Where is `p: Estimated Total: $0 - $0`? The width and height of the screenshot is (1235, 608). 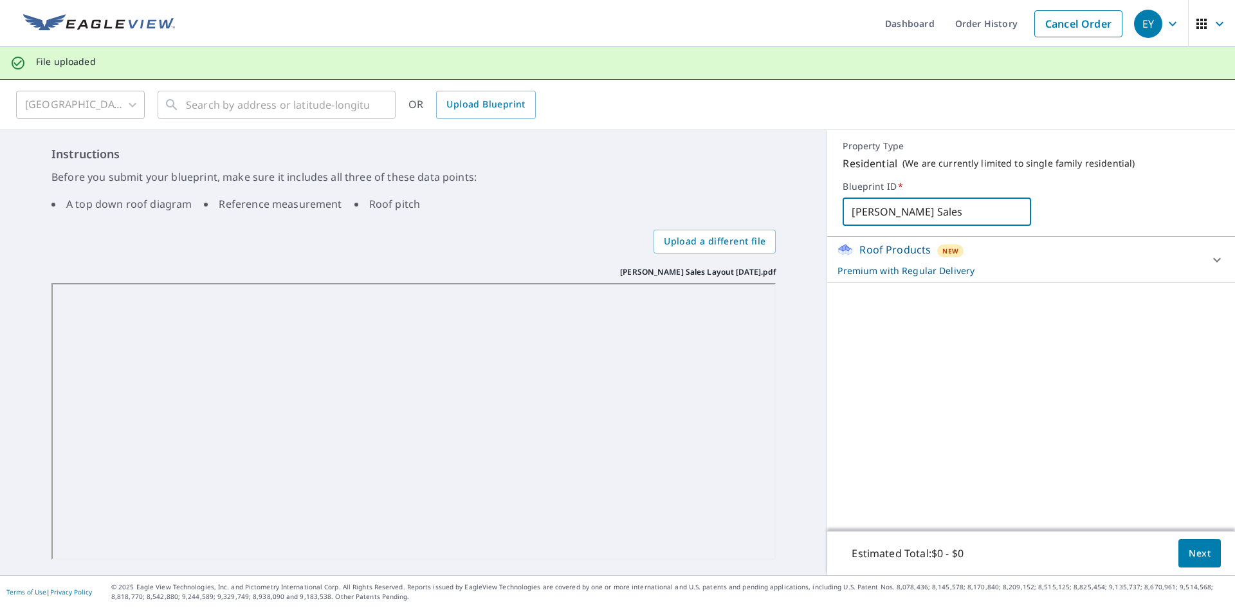 p: Estimated Total: $0 - $0 is located at coordinates (907, 553).